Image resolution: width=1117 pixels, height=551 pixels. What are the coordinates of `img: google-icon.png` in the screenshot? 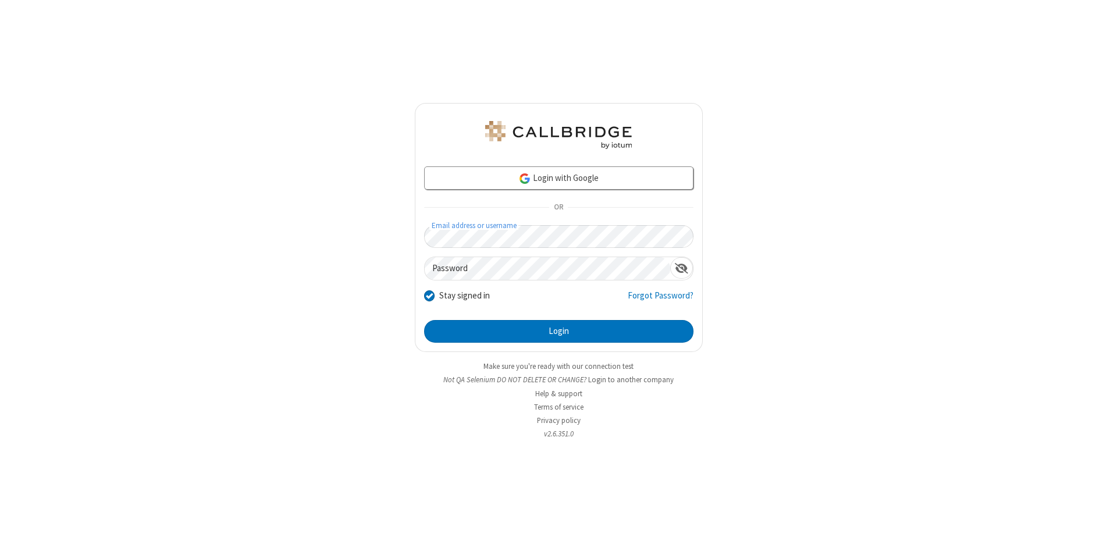 It's located at (525, 179).